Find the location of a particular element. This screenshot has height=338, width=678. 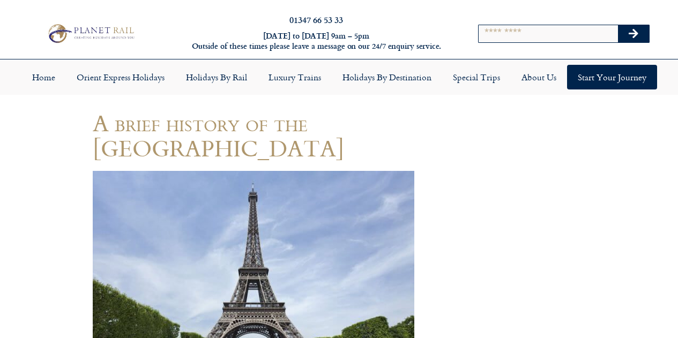

nav: Menu is located at coordinates (339, 77).